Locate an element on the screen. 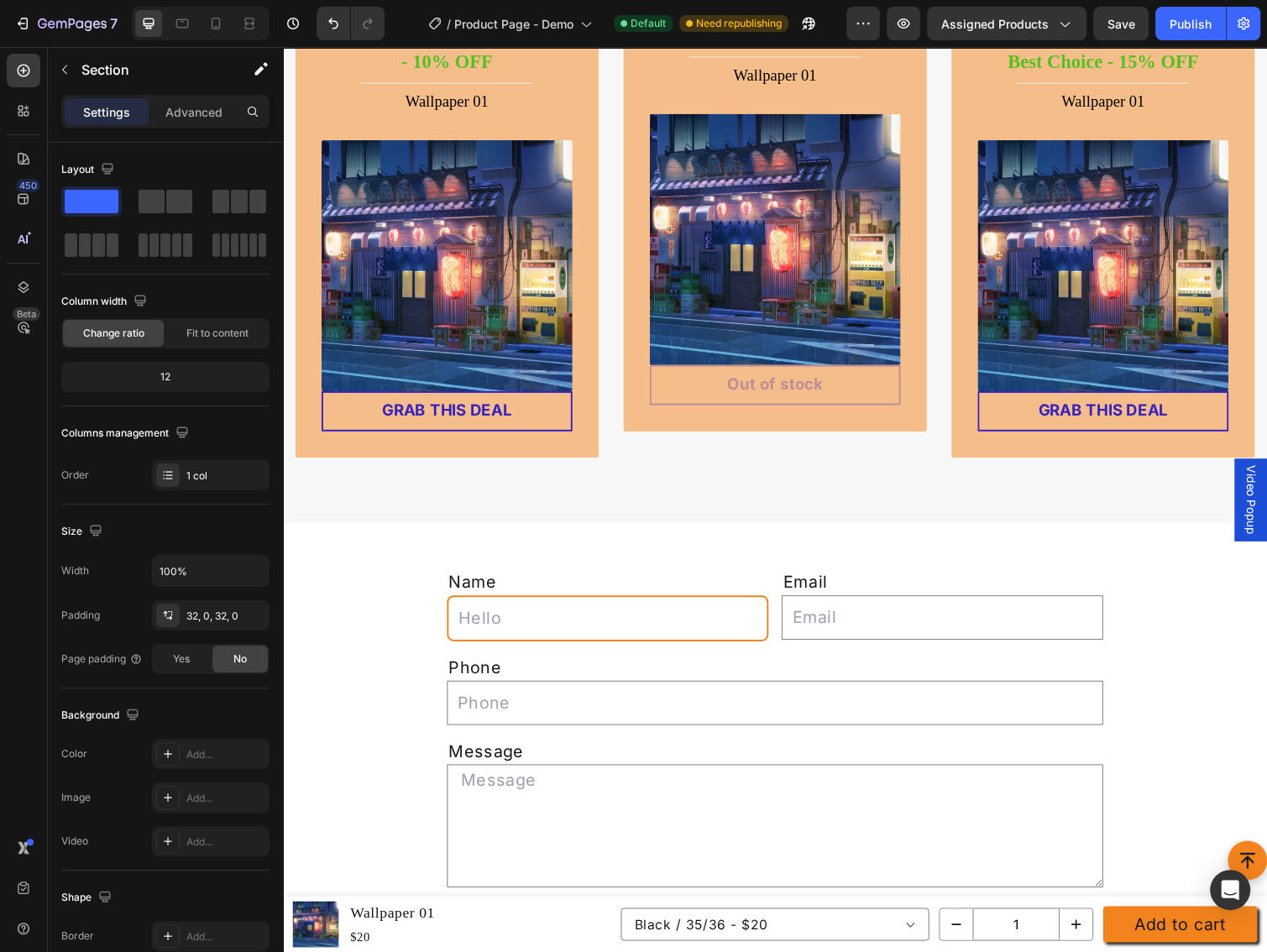 The height and width of the screenshot is (952, 1267). div: 32, 0, 32, 0 is located at coordinates (225, 616).